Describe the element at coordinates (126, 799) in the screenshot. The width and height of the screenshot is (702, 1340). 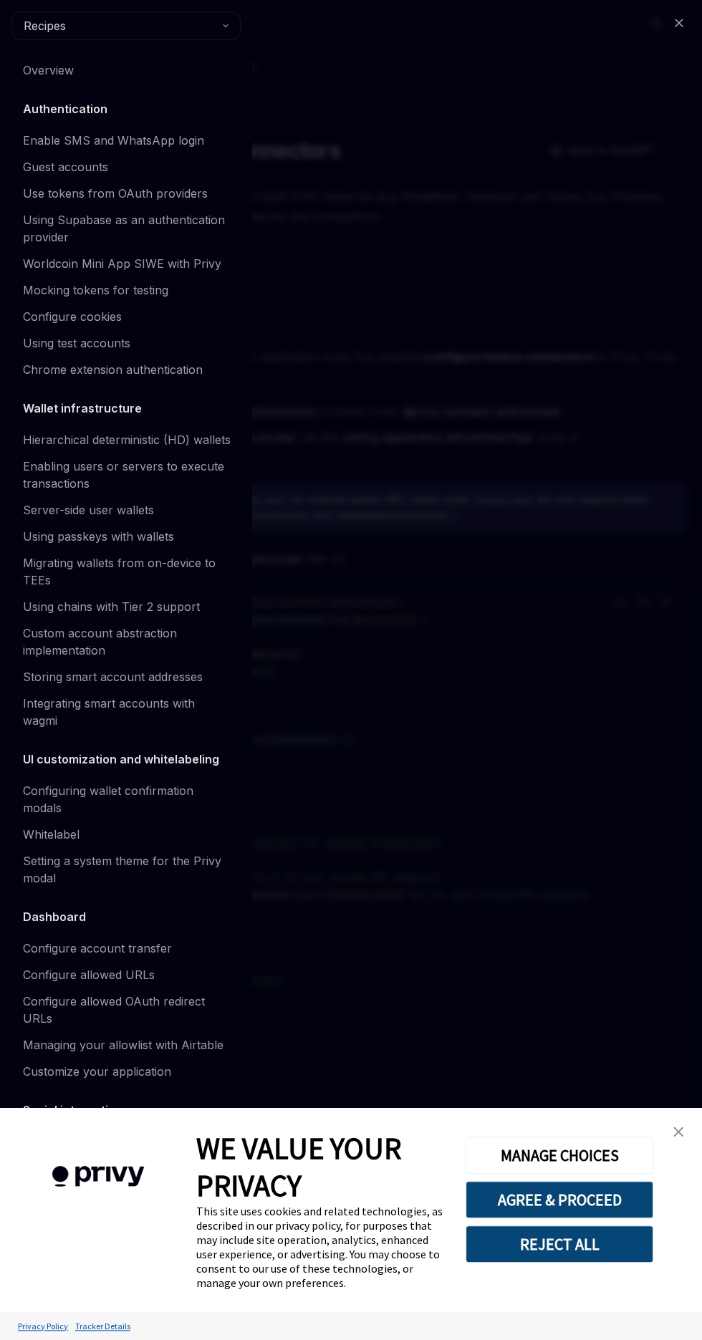
I see `a: Configuring wallet confirmation modals` at that location.